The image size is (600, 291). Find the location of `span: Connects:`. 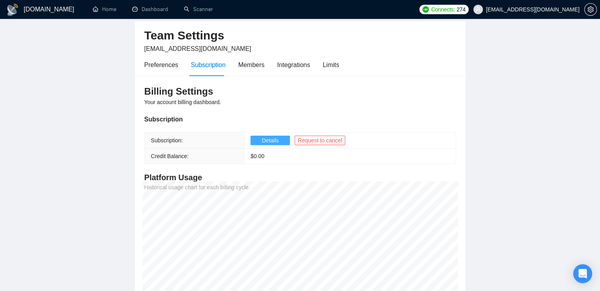

span: Connects: is located at coordinates (443, 9).